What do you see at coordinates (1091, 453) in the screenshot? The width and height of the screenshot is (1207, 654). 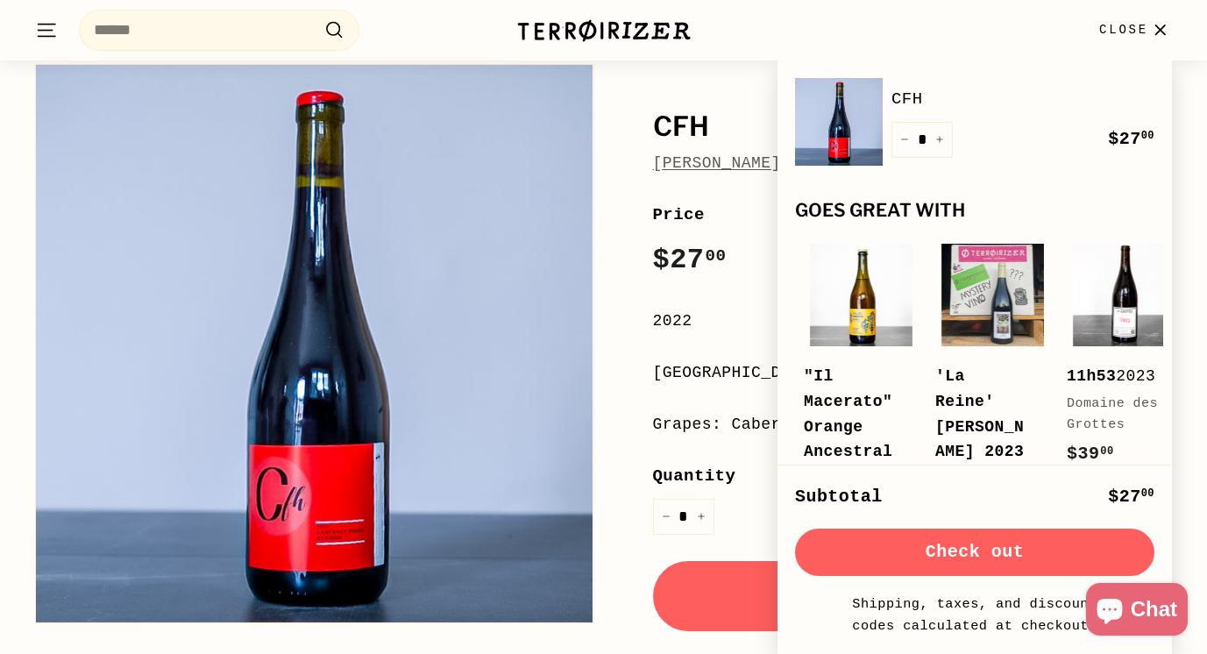 I see `span: $39` at bounding box center [1091, 453].